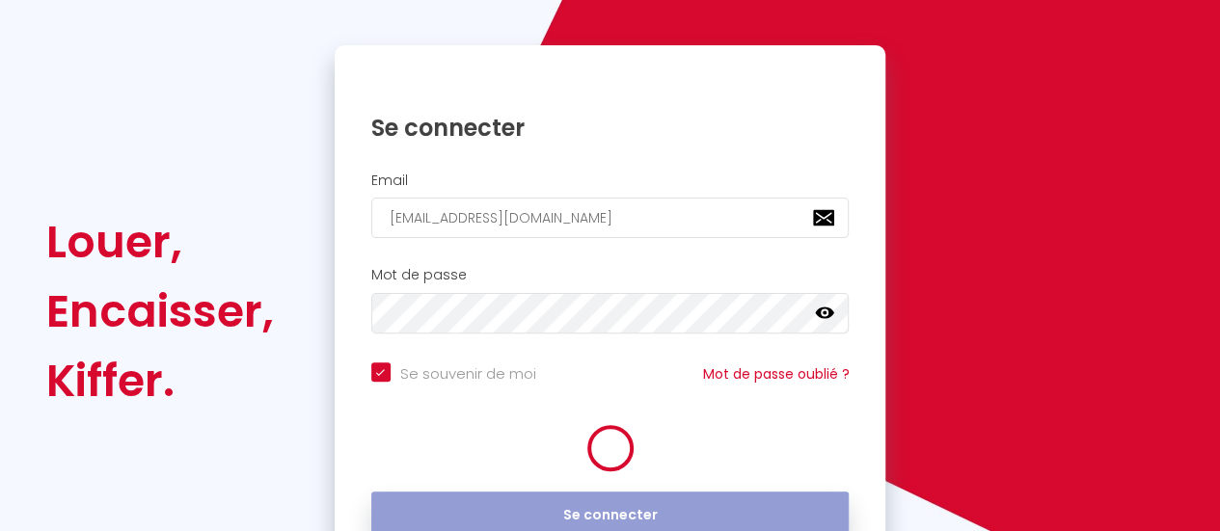  I want to click on h2: Mot de passe, so click(611, 275).